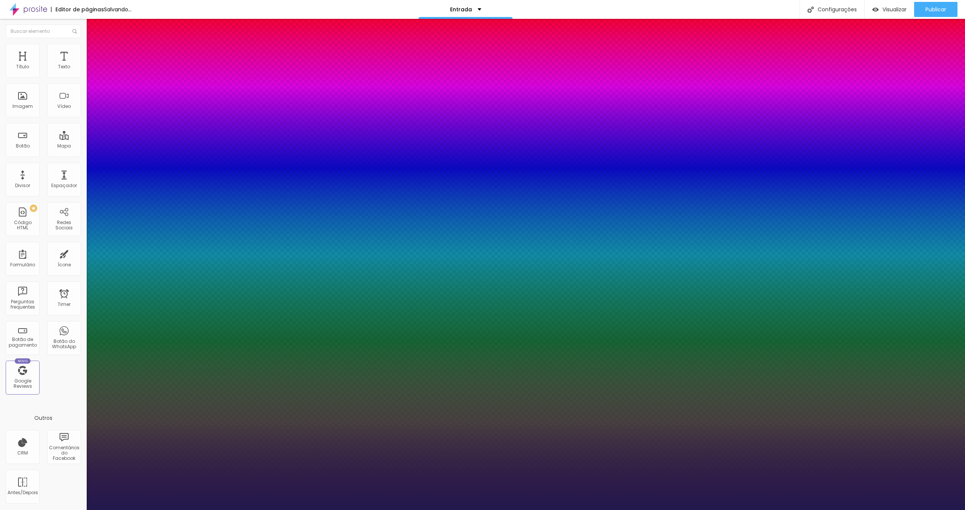 Image resolution: width=965 pixels, height=510 pixels. I want to click on button: Visualizar, so click(889, 9).